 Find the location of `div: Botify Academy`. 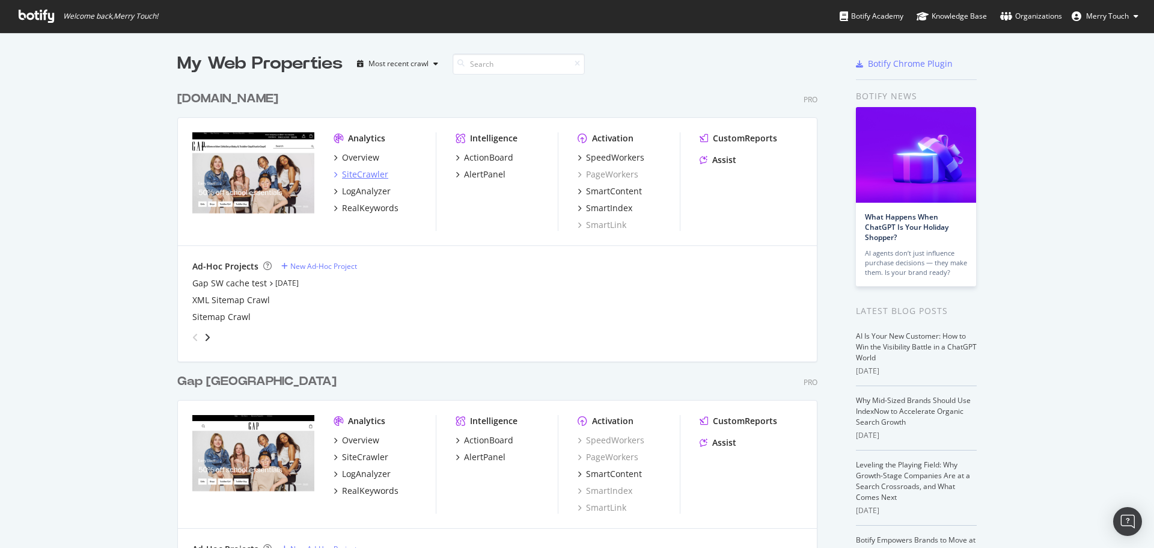

div: Botify Academy is located at coordinates (872, 16).